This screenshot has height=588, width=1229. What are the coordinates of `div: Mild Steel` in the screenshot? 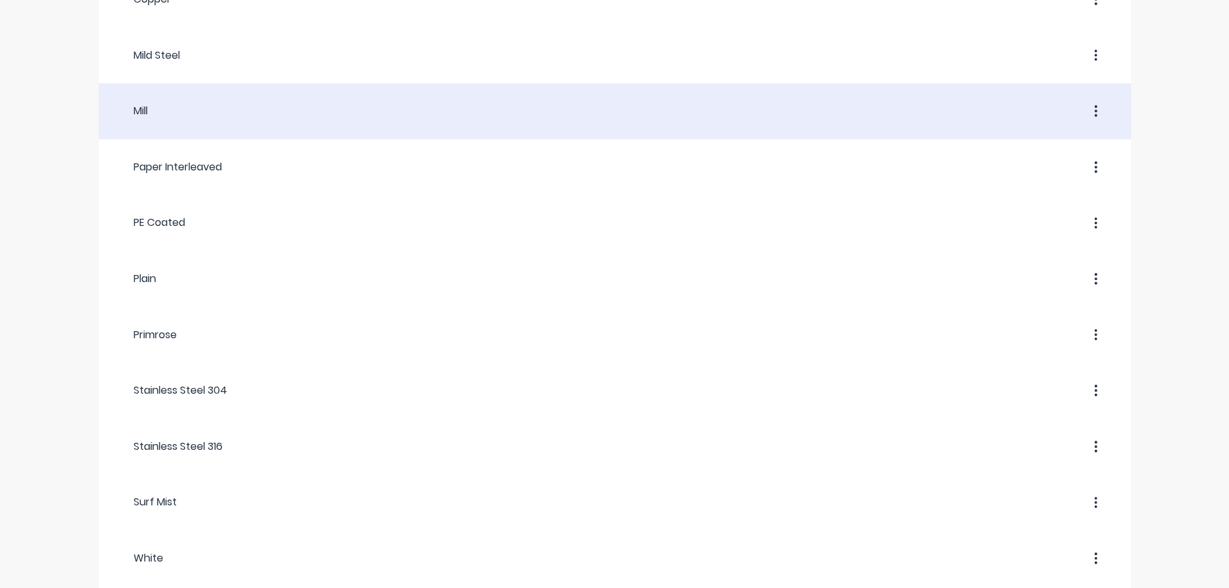 It's located at (149, 56).